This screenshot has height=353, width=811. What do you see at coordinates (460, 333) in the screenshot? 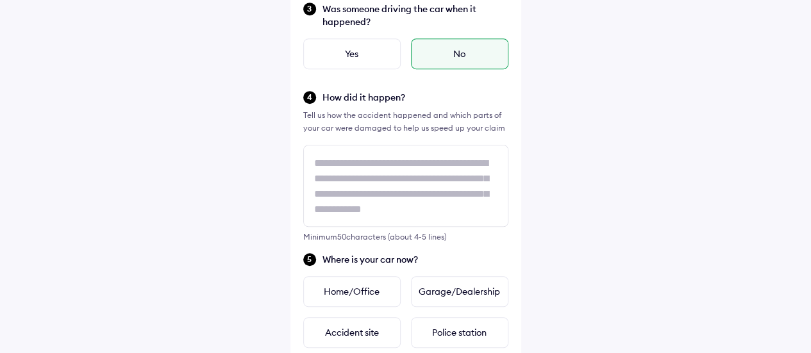
I see `div: Police station` at bounding box center [460, 333].